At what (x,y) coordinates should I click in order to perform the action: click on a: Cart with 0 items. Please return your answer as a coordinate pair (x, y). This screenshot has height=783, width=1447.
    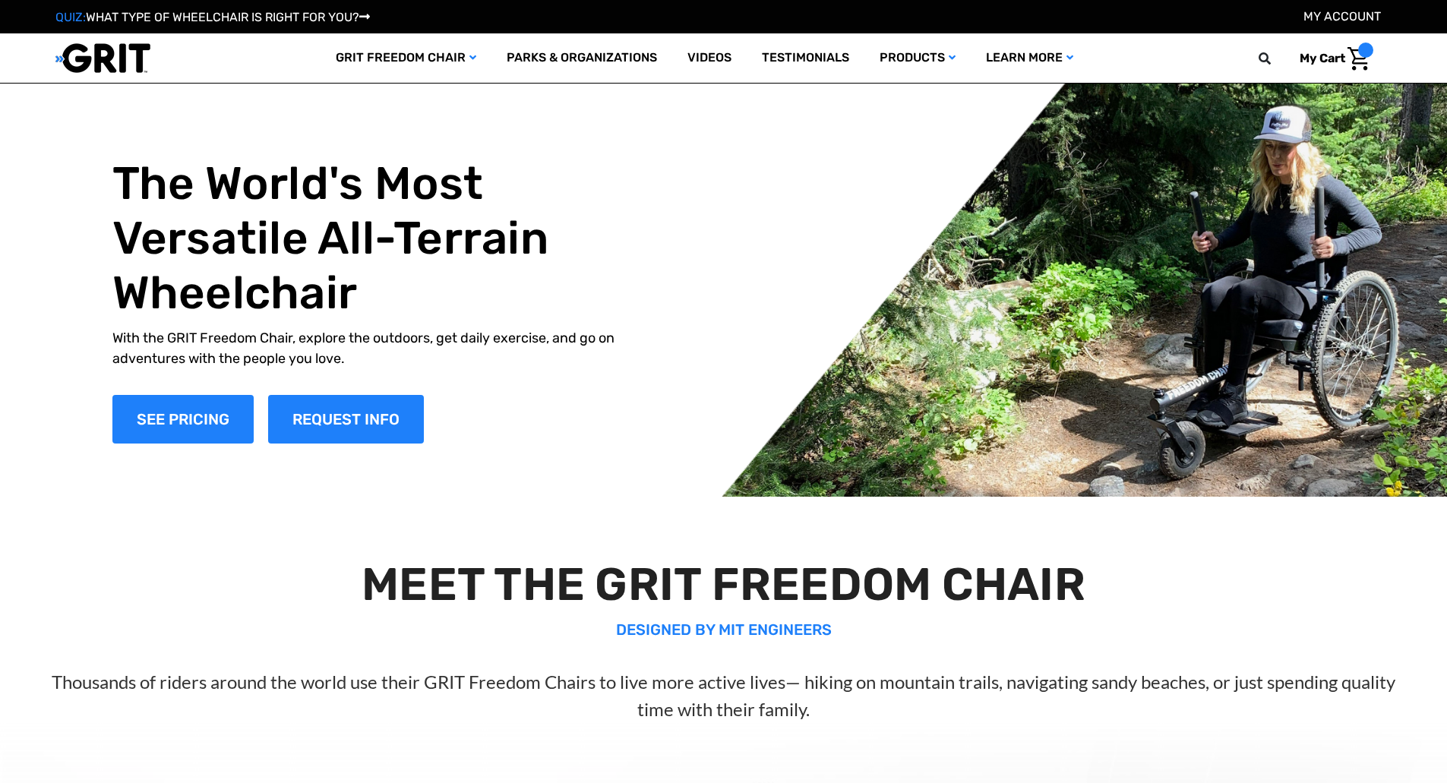
    Looking at the image, I should click on (1331, 58).